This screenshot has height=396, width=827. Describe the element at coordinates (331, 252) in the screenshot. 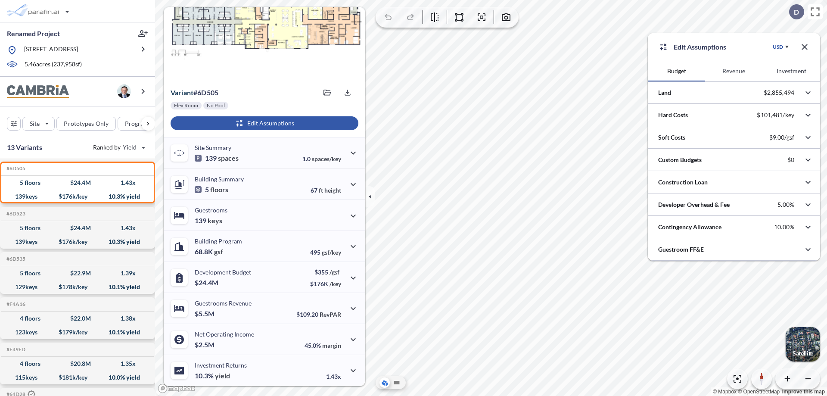

I see `span: gsf/key` at that location.